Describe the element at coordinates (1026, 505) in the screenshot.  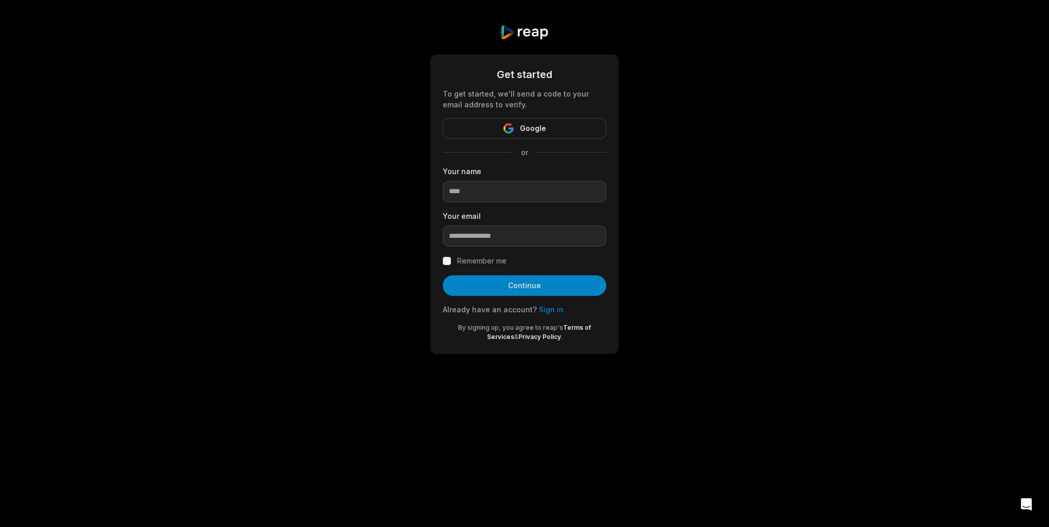
I see `div: Open Intercom Messenger` at that location.